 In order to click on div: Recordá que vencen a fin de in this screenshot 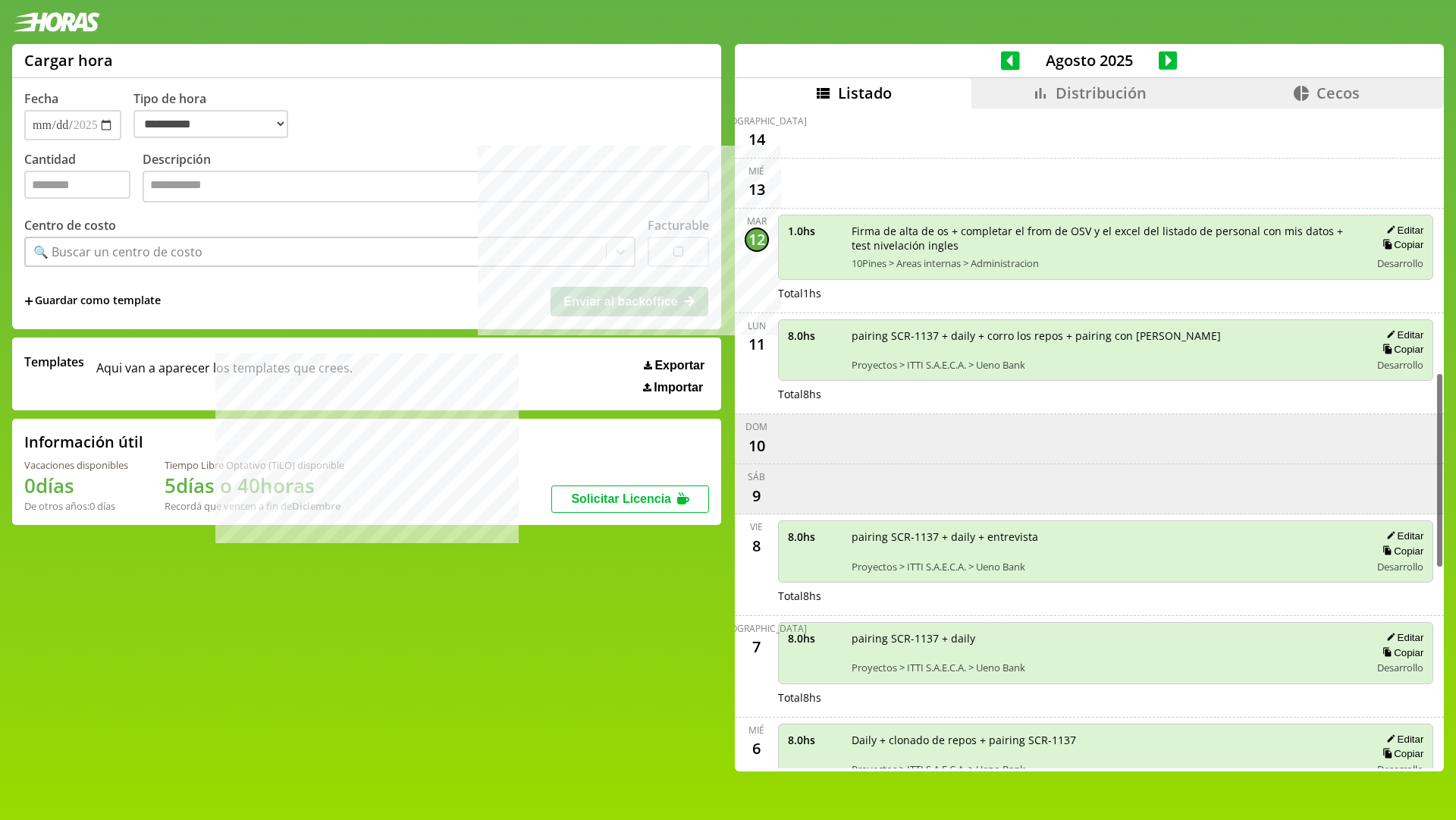, I will do `click(254, 506)`.